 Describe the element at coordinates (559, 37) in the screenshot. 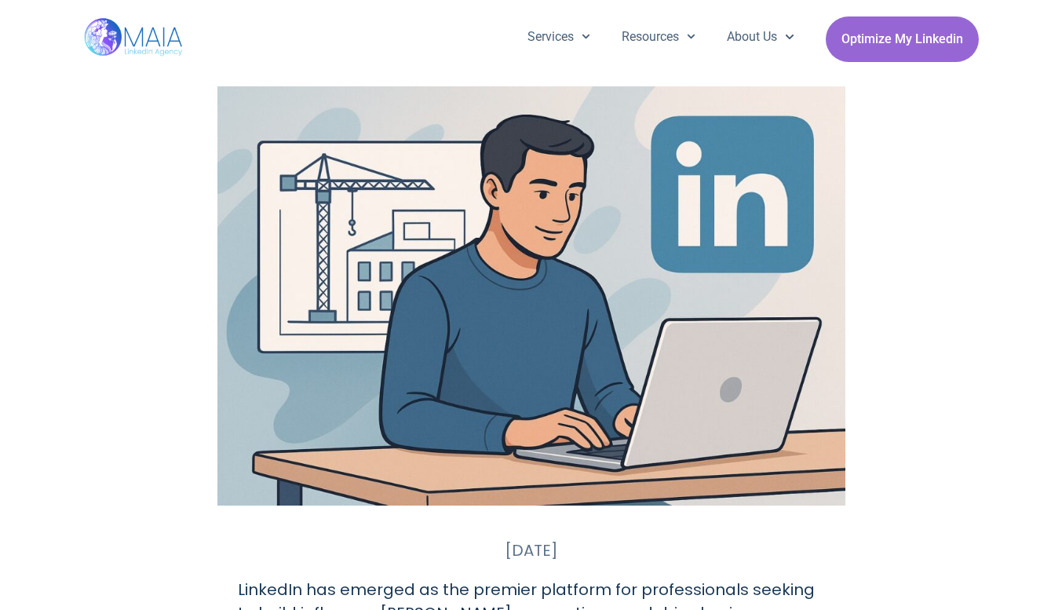

I see `a: Services` at that location.